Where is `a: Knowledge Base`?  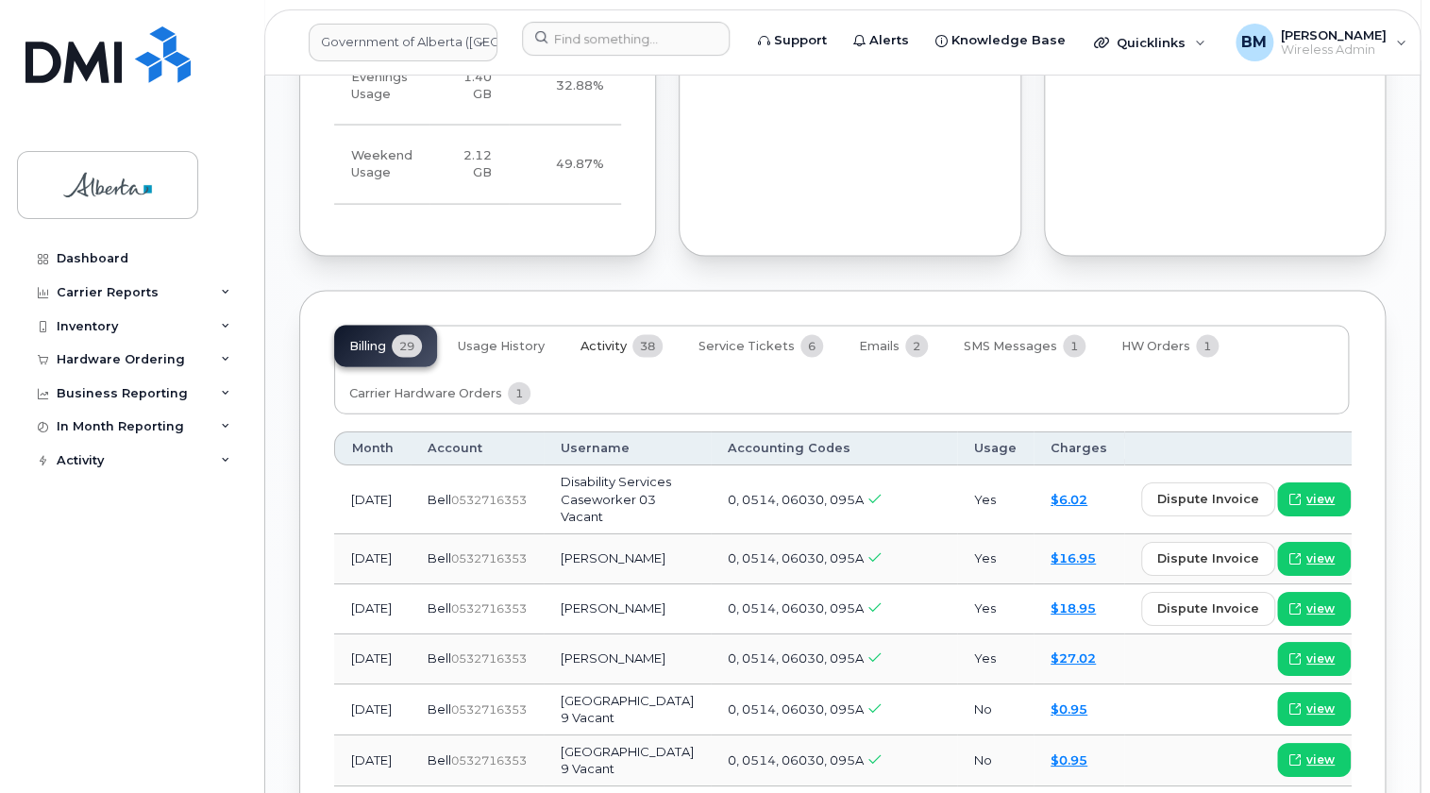
a: Knowledge Base is located at coordinates (1001, 41).